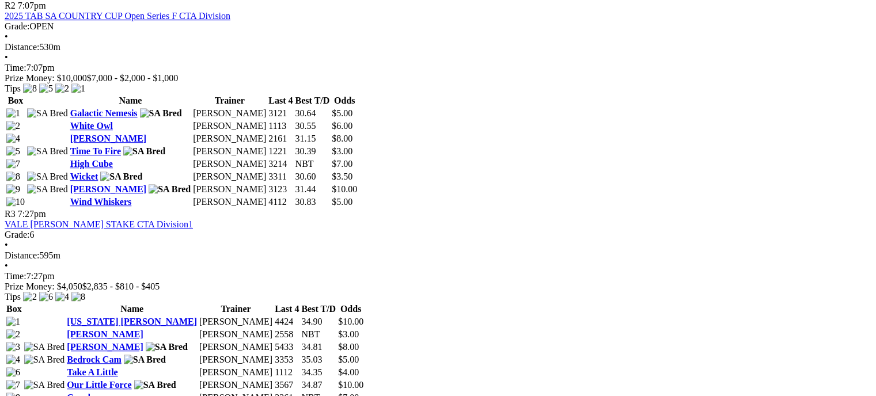 The width and height of the screenshot is (876, 396). Describe the element at coordinates (319, 360) in the screenshot. I see `td: 35.03` at that location.